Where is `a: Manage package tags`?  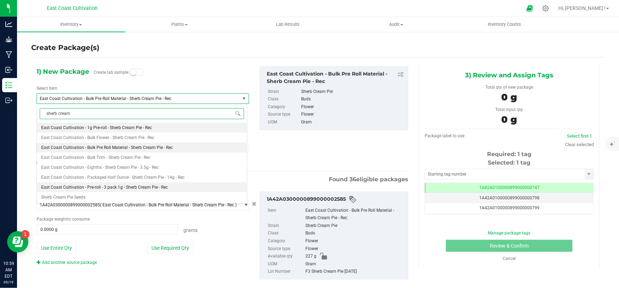
a: Manage package tags is located at coordinates (509, 233).